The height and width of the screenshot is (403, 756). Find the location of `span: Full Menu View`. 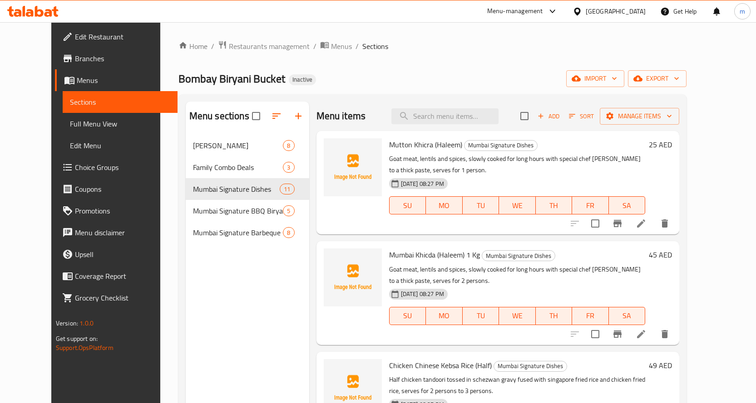

span: Full Menu View is located at coordinates (120, 124).